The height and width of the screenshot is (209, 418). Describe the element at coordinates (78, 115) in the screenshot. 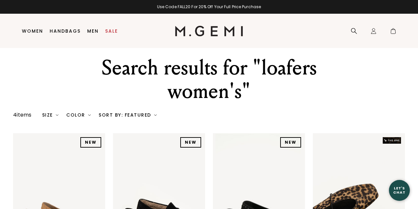

I see `div: Color` at that location.